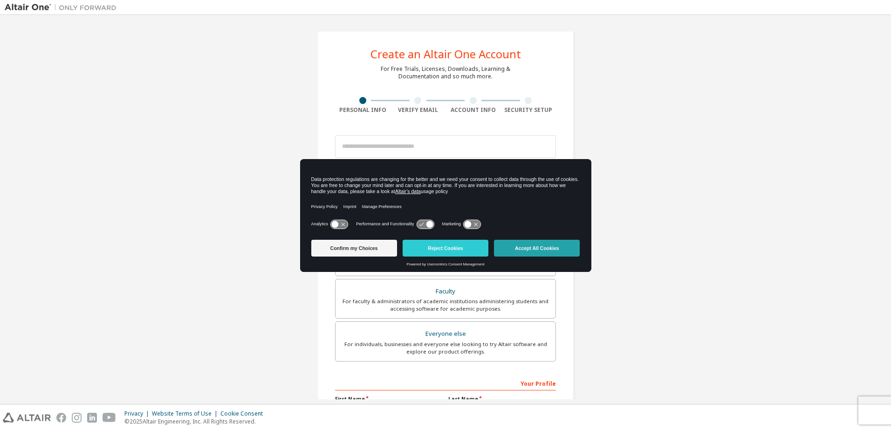  I want to click on img: instagram.svg, so click(76, 417).